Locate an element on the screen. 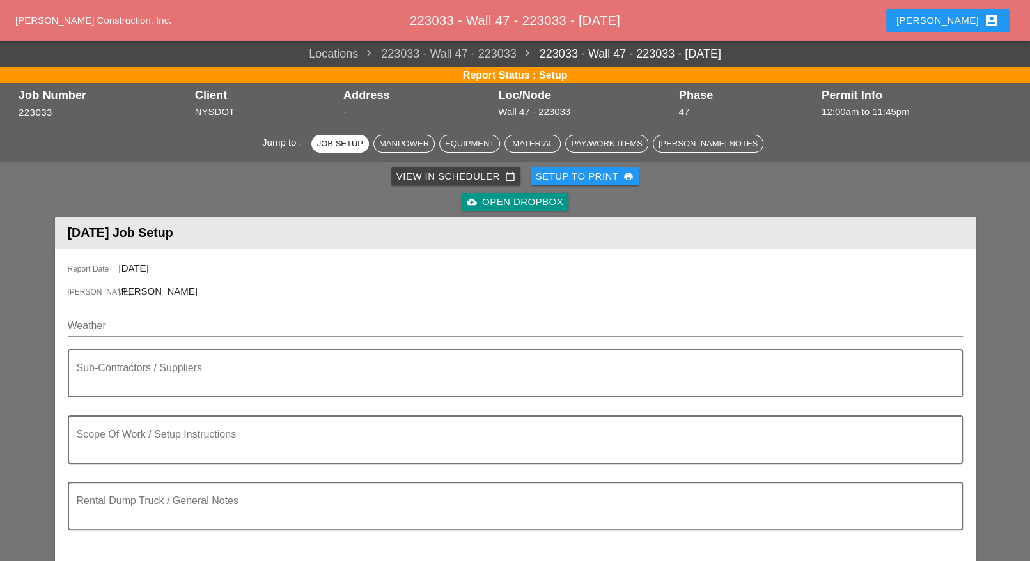  div: Address is located at coordinates (417, 95).